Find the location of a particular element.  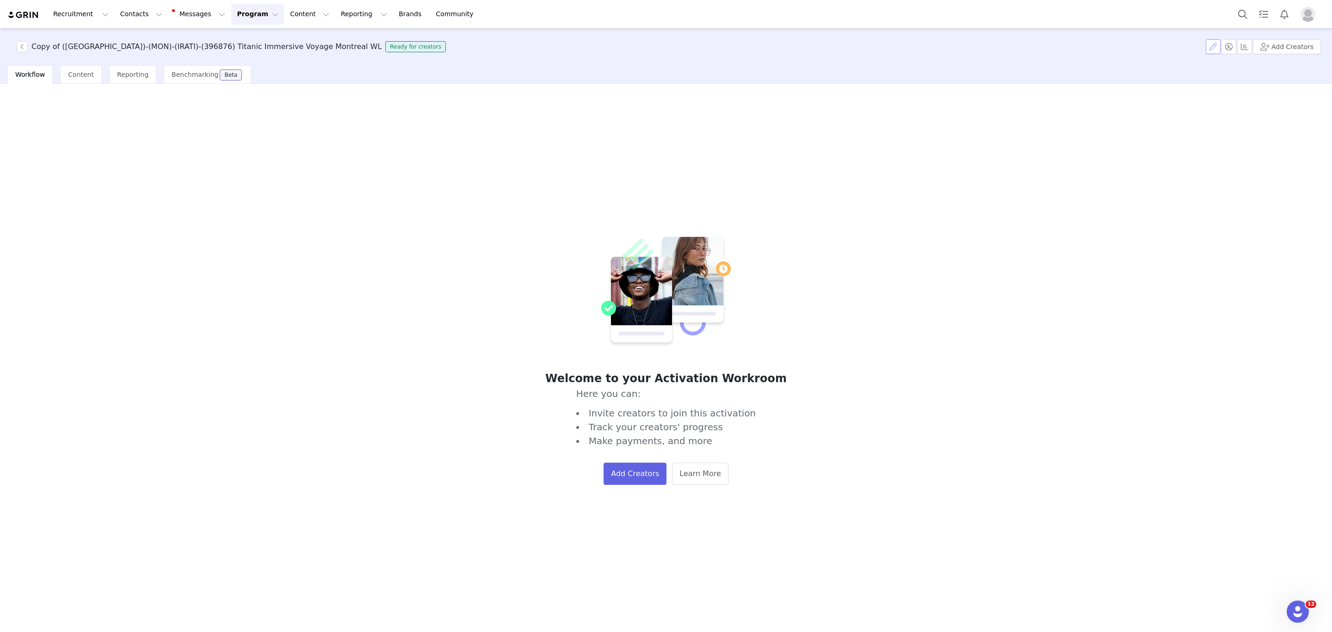

img: grin logo is located at coordinates (24, 15).